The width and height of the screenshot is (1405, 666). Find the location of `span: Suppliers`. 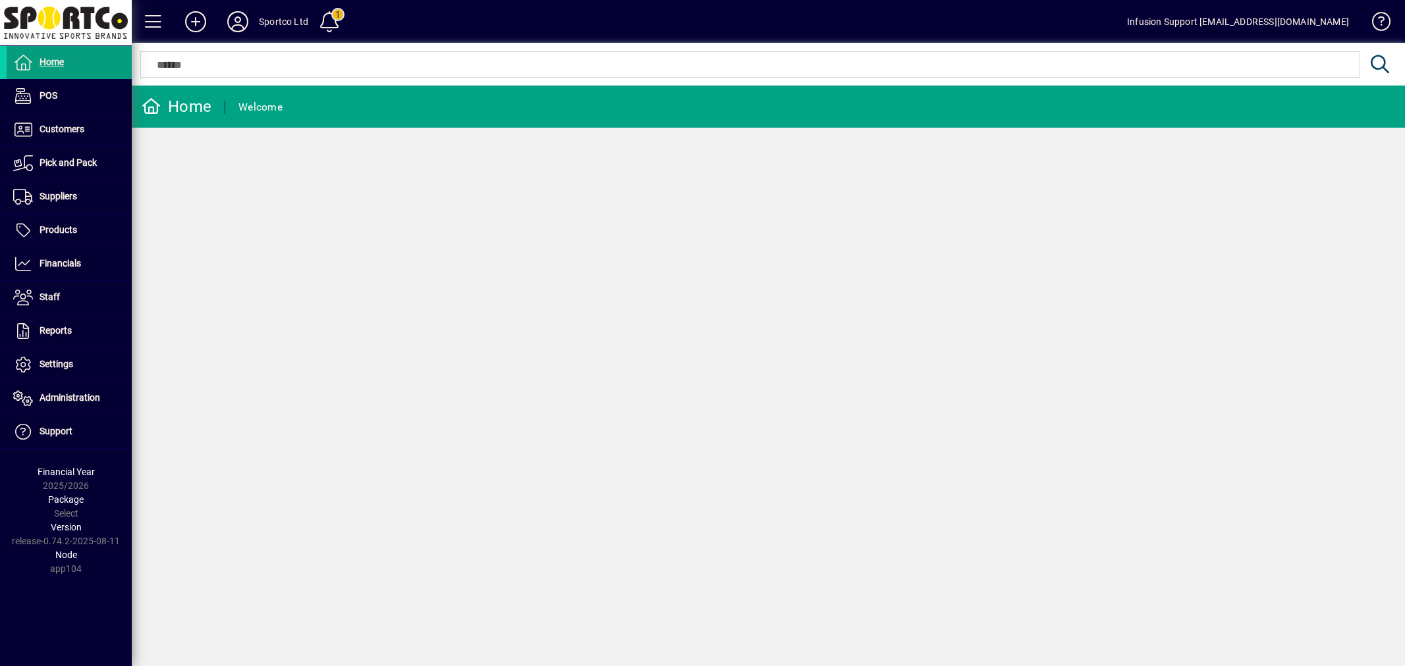

span: Suppliers is located at coordinates (58, 196).